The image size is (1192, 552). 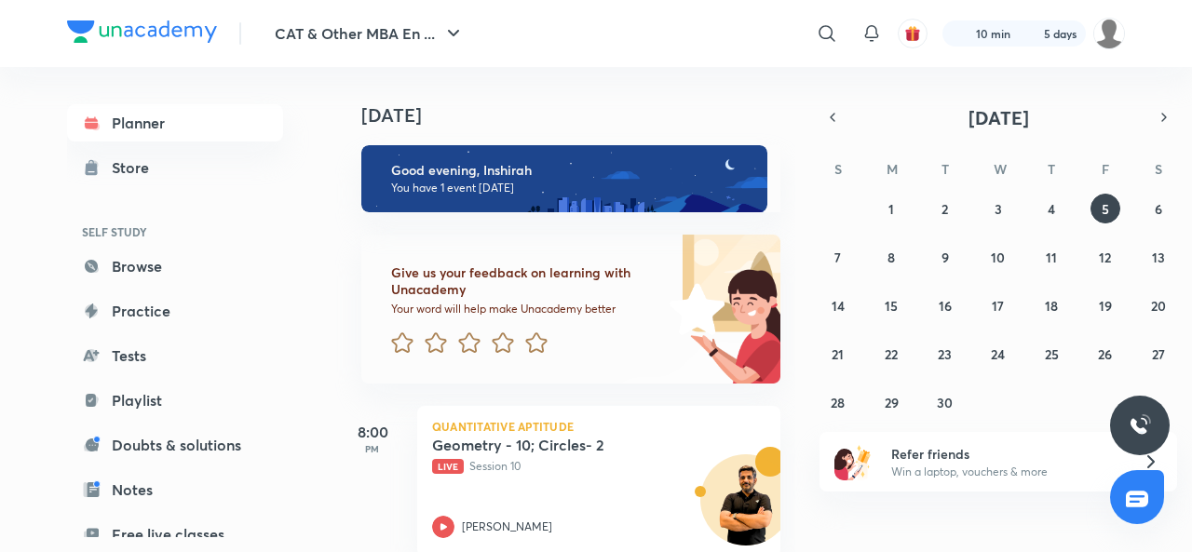 I want to click on h6: Good evening, Inshirah, so click(x=571, y=170).